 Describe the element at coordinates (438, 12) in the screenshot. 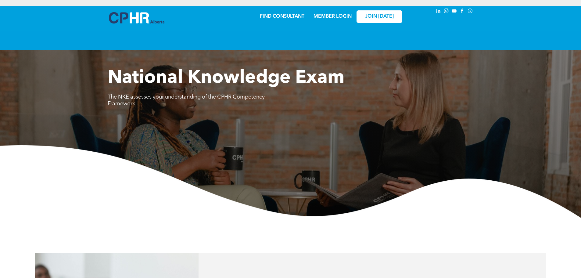

I see `a: linkedin` at that location.